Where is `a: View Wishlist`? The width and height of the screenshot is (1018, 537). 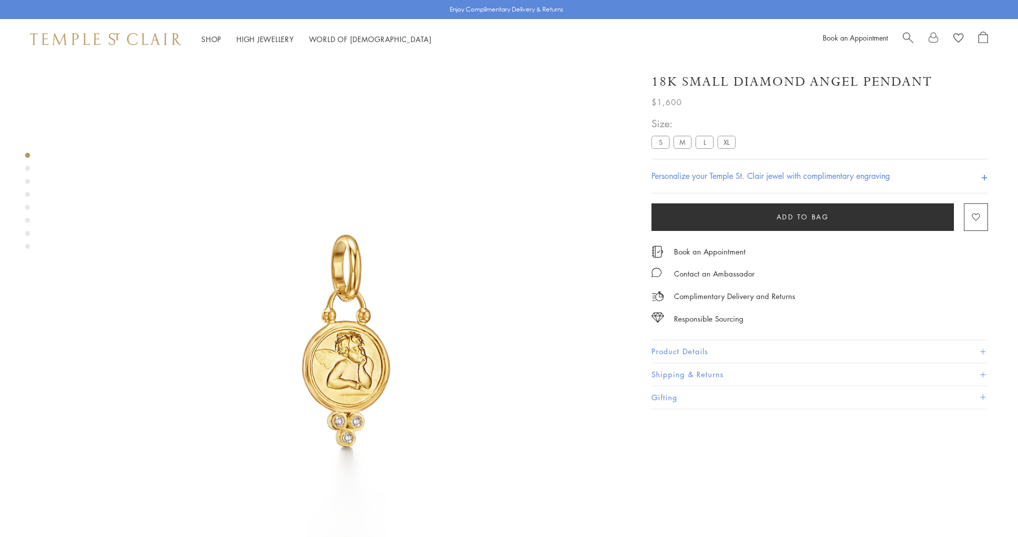
a: View Wishlist is located at coordinates (959, 39).